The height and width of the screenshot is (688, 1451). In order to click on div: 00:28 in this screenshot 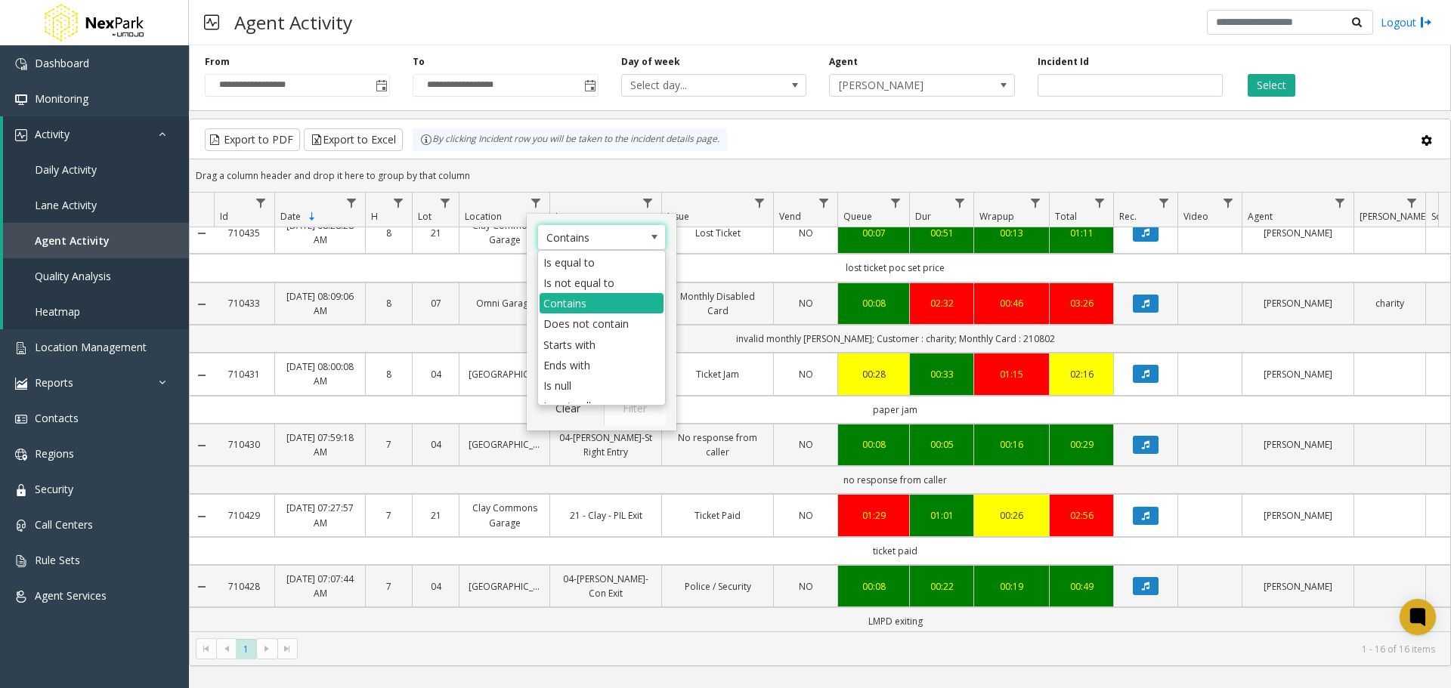, I will do `click(874, 374)`.